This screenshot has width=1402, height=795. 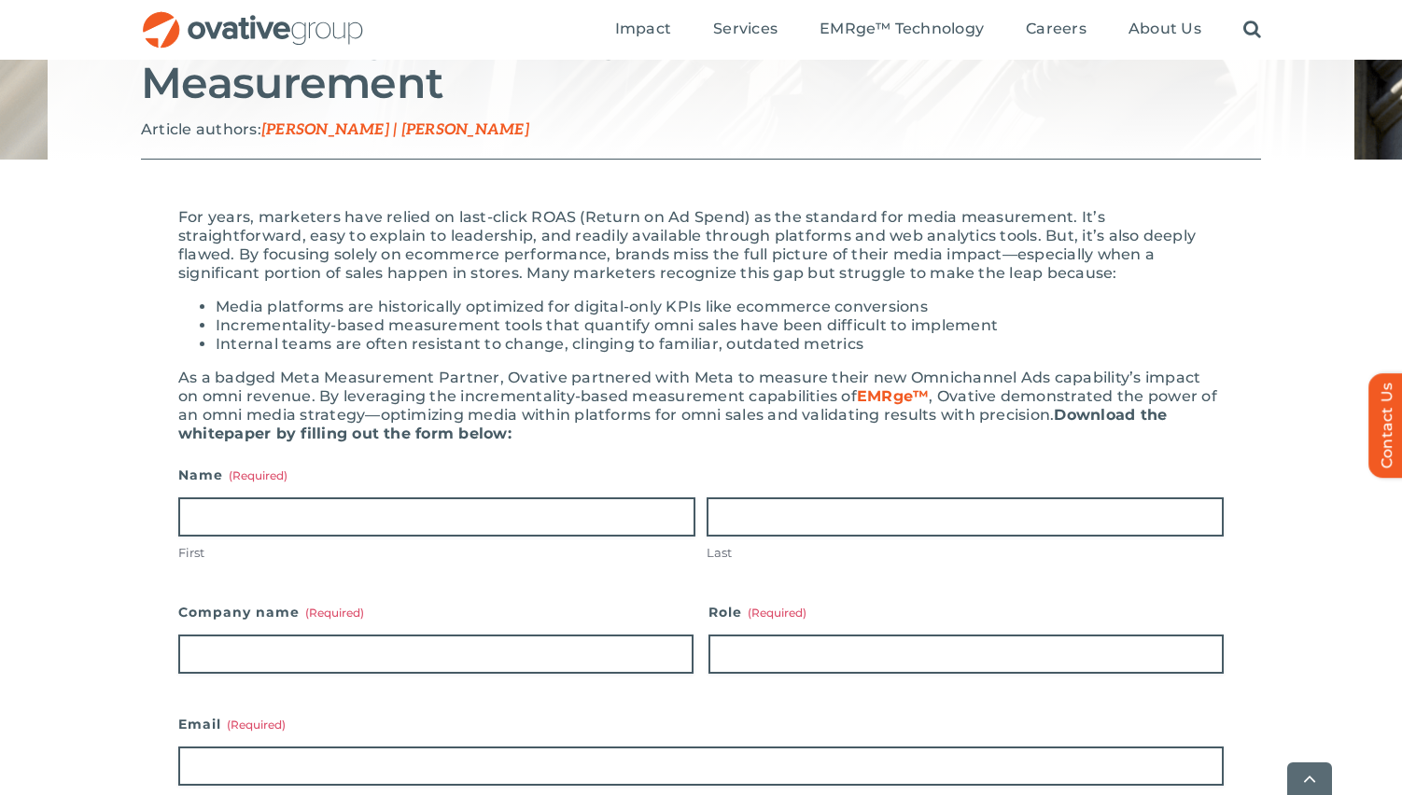 I want to click on li: Internal teams are often resistant to change, clinging to familiar, outdated metrics, so click(x=720, y=344).